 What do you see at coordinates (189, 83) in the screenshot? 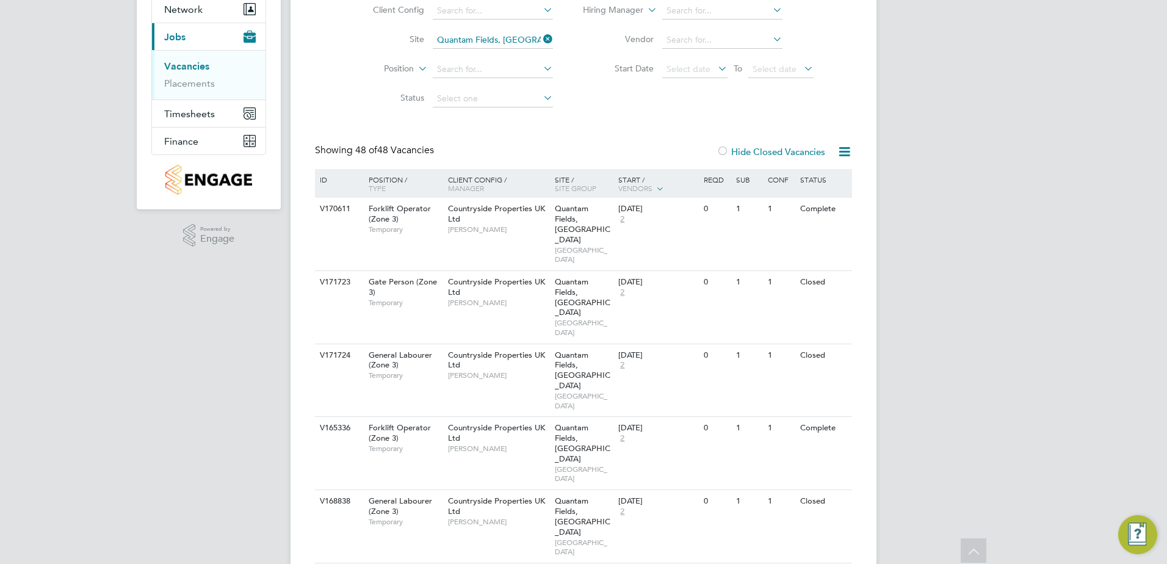
I see `a: Placements` at bounding box center [189, 83].